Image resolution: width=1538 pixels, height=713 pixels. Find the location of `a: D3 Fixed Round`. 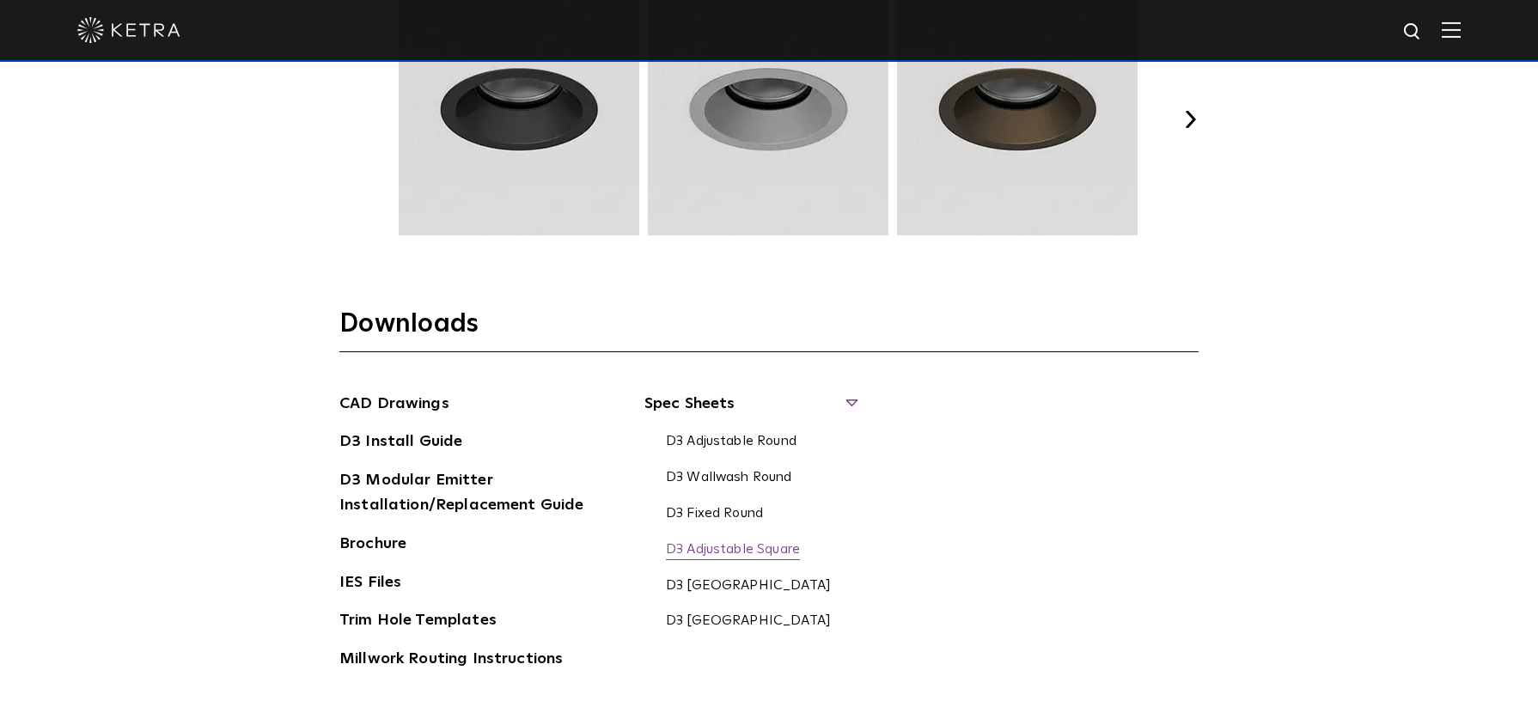

a: D3 Fixed Round is located at coordinates (714, 515).